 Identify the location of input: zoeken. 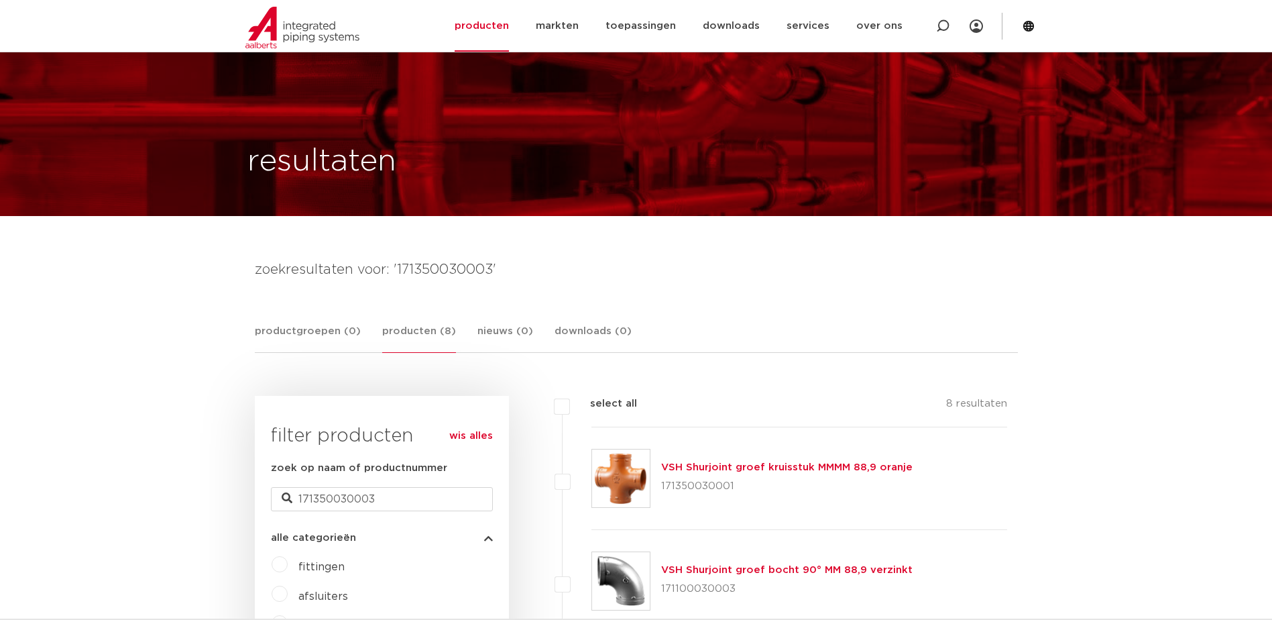
(382, 499).